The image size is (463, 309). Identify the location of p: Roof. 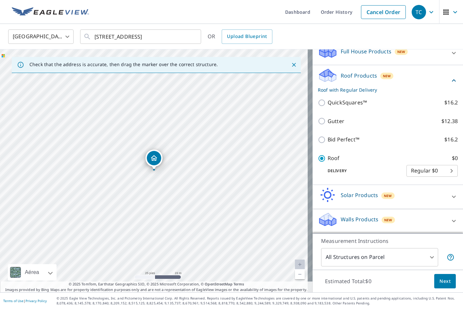
(334, 158).